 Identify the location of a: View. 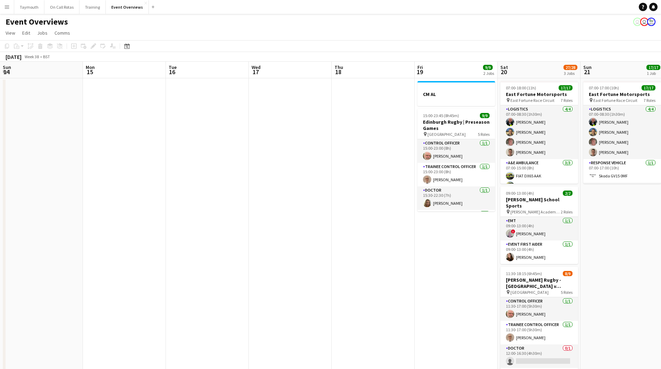
(10, 33).